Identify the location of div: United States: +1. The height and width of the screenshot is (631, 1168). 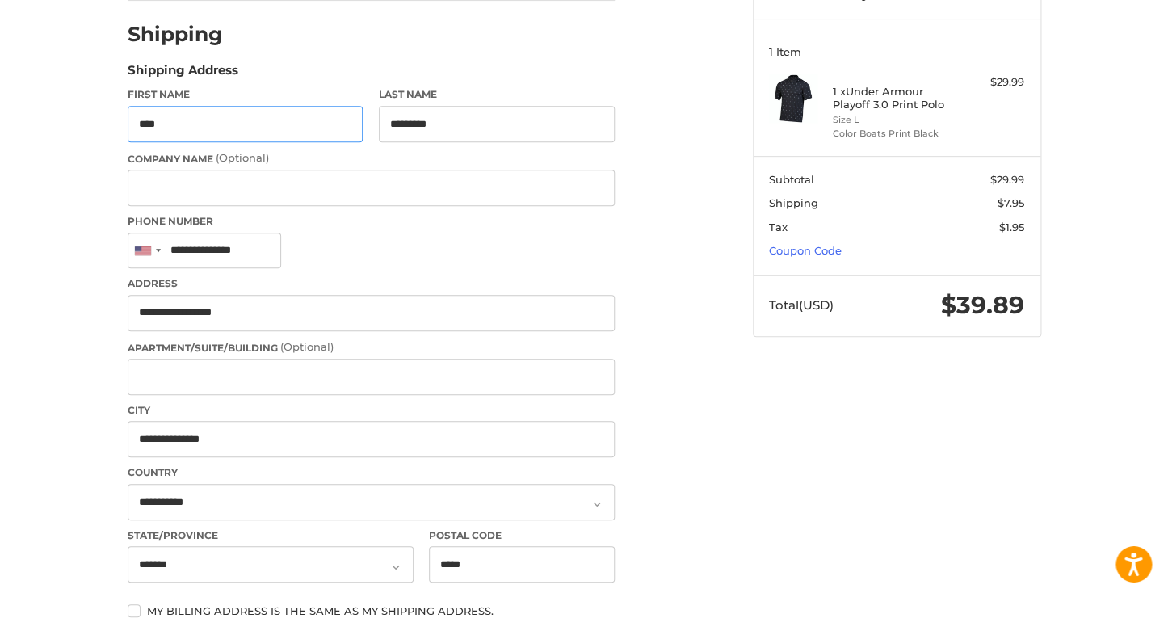
(147, 250).